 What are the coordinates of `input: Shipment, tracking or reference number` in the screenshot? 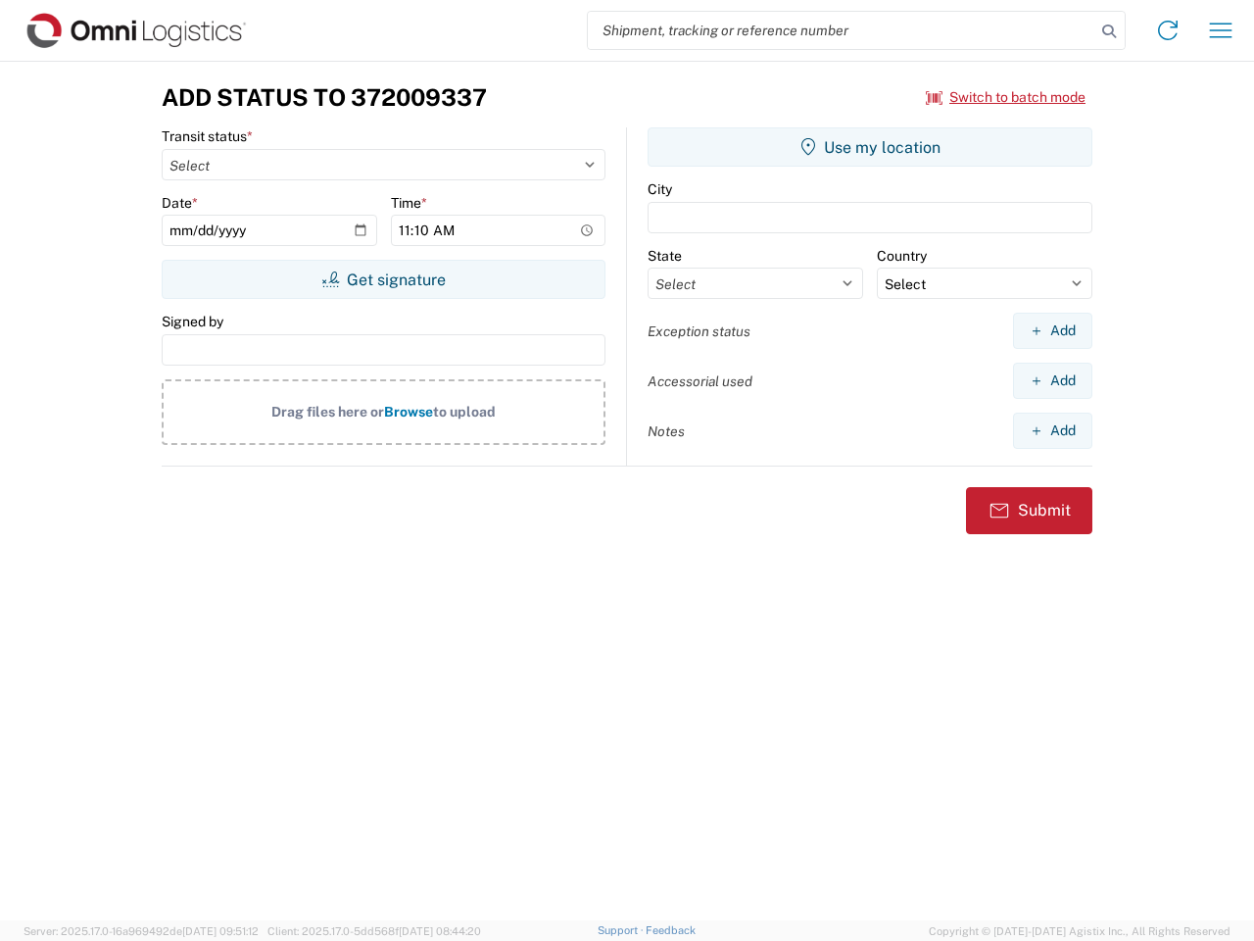 It's located at (842, 30).